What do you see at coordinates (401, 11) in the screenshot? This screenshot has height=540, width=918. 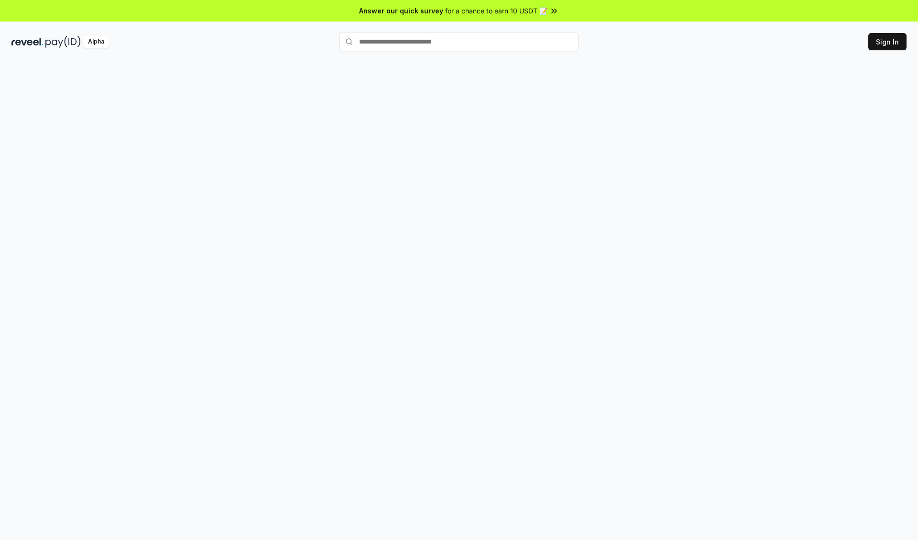 I see `span: Answer our quick survey` at bounding box center [401, 11].